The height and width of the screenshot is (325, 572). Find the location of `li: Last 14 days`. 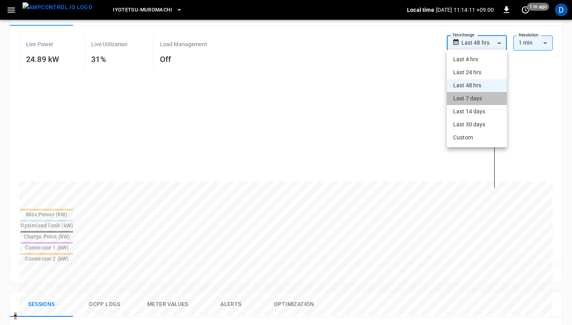

li: Last 14 days is located at coordinates (477, 111).